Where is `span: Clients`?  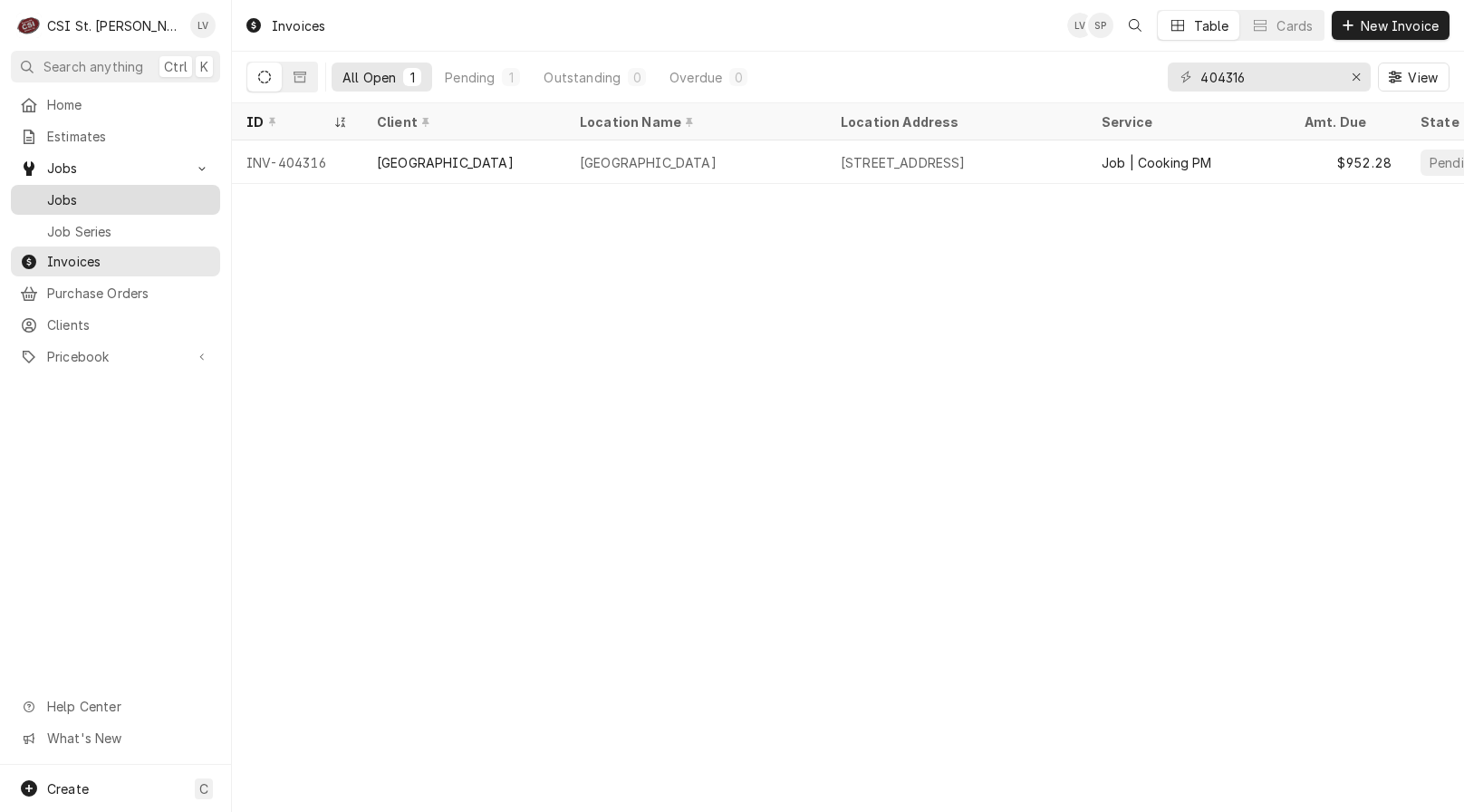
span: Clients is located at coordinates (128, 324).